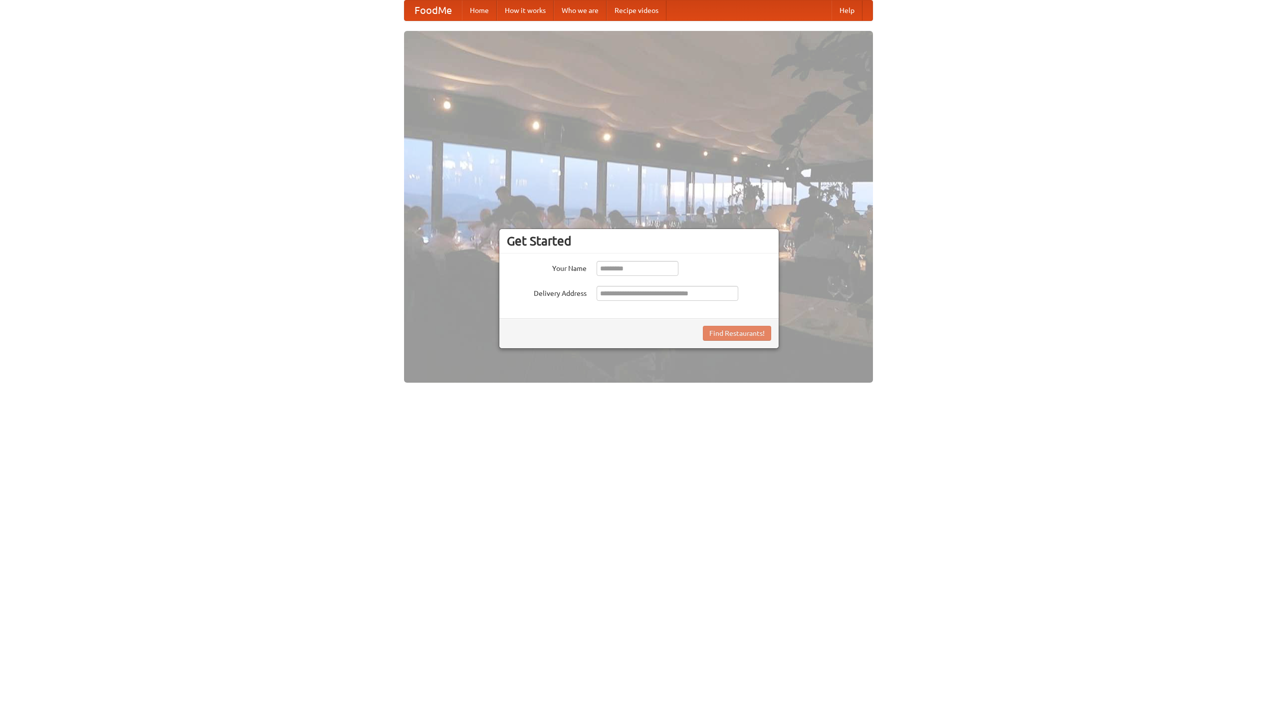 Image resolution: width=1277 pixels, height=706 pixels. What do you see at coordinates (580, 10) in the screenshot?
I see `a: Who we are` at bounding box center [580, 10].